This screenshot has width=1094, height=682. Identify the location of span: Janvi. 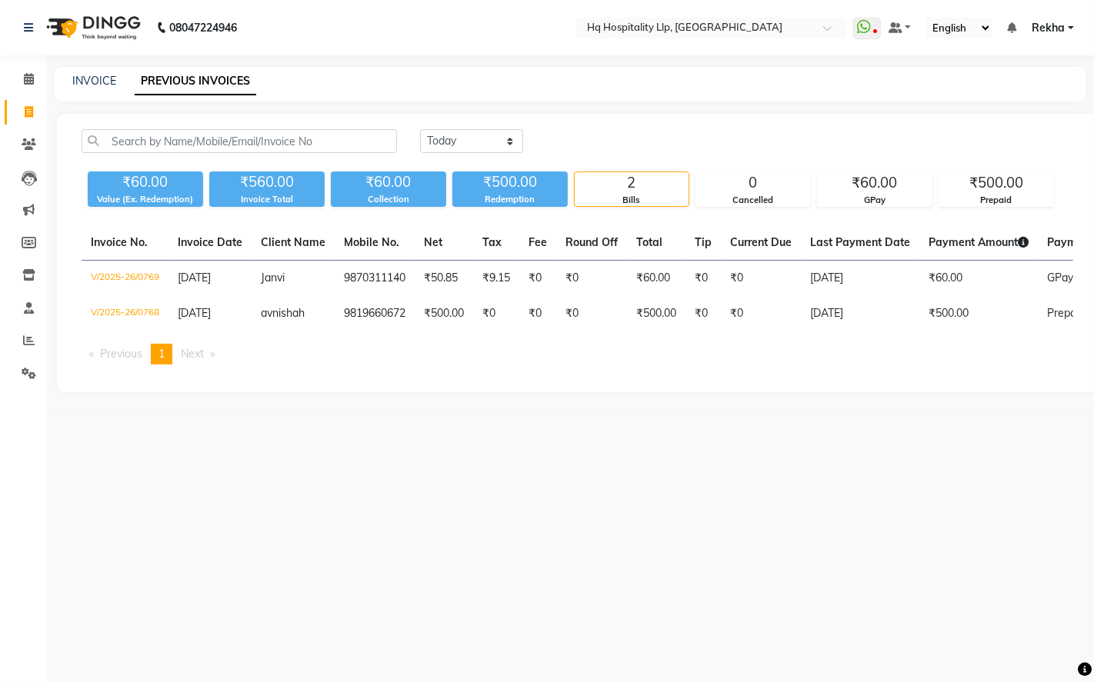
(272, 278).